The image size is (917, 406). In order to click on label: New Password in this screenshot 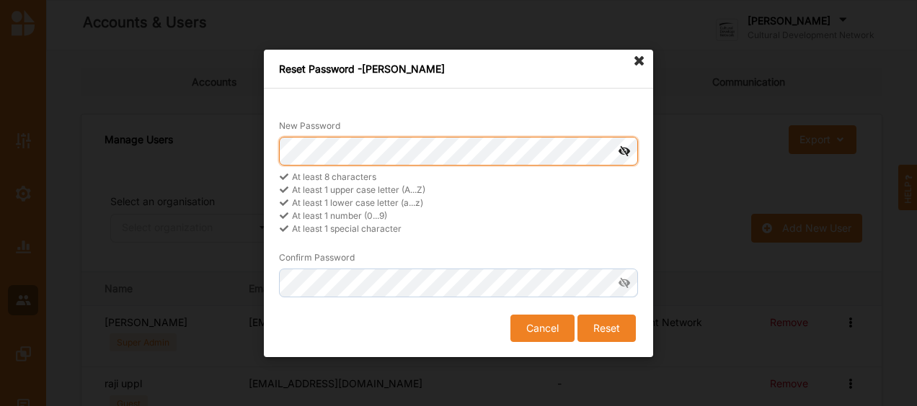, I will do `click(309, 126)`.